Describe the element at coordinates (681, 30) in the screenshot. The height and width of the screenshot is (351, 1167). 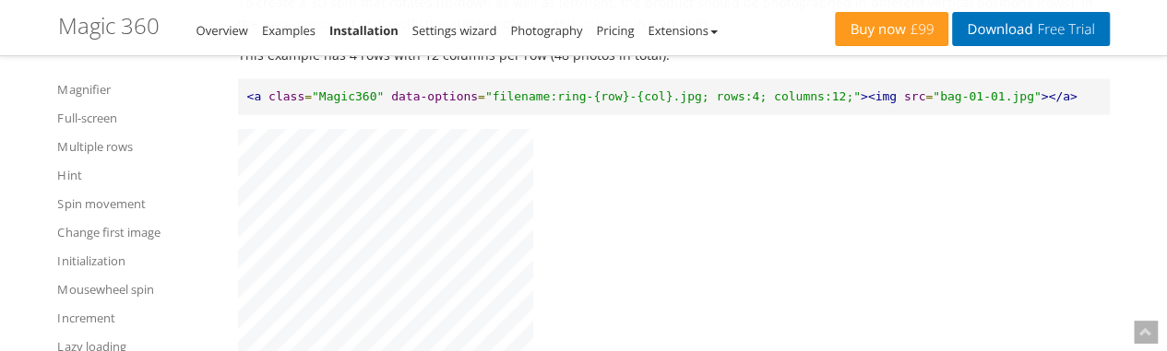
I see `a: Extensions` at that location.